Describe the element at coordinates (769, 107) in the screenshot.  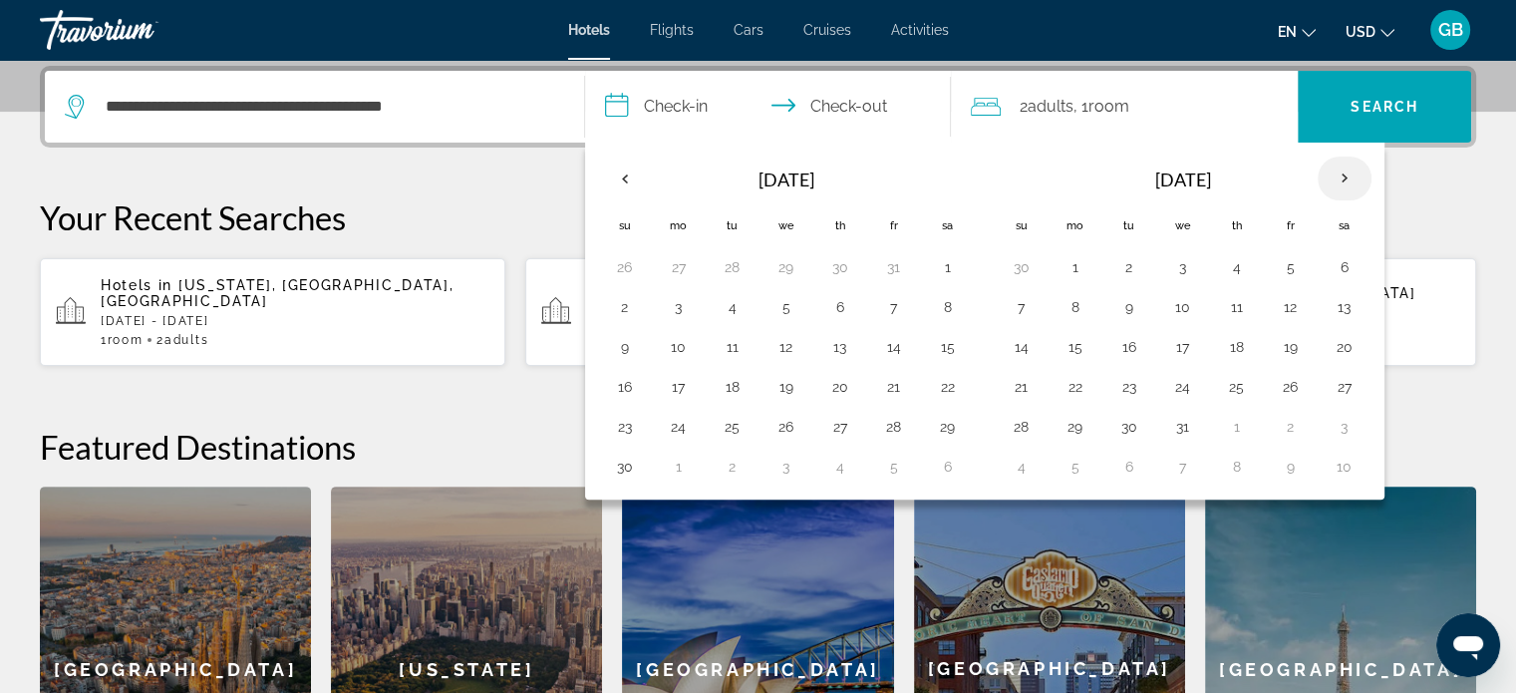
I see `button: Select check in and out date` at that location.